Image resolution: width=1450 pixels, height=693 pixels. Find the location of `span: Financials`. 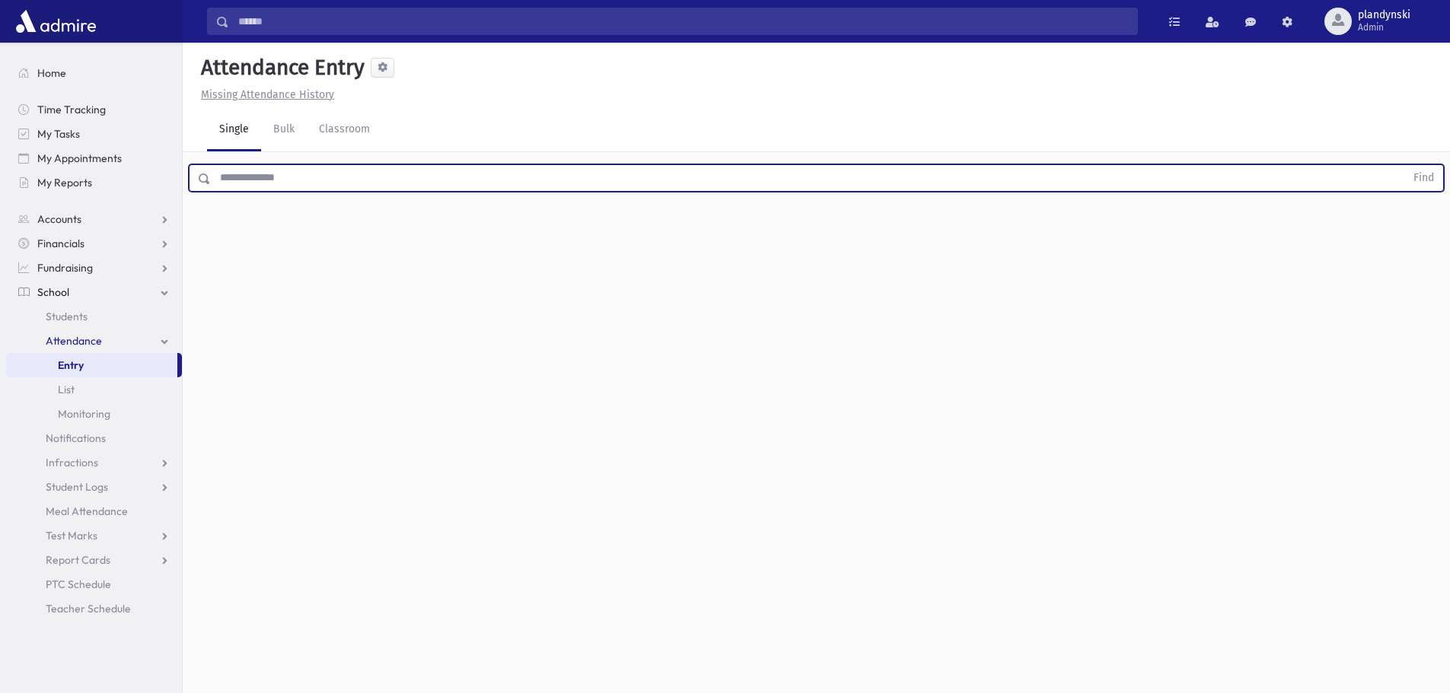

span: Financials is located at coordinates (61, 244).